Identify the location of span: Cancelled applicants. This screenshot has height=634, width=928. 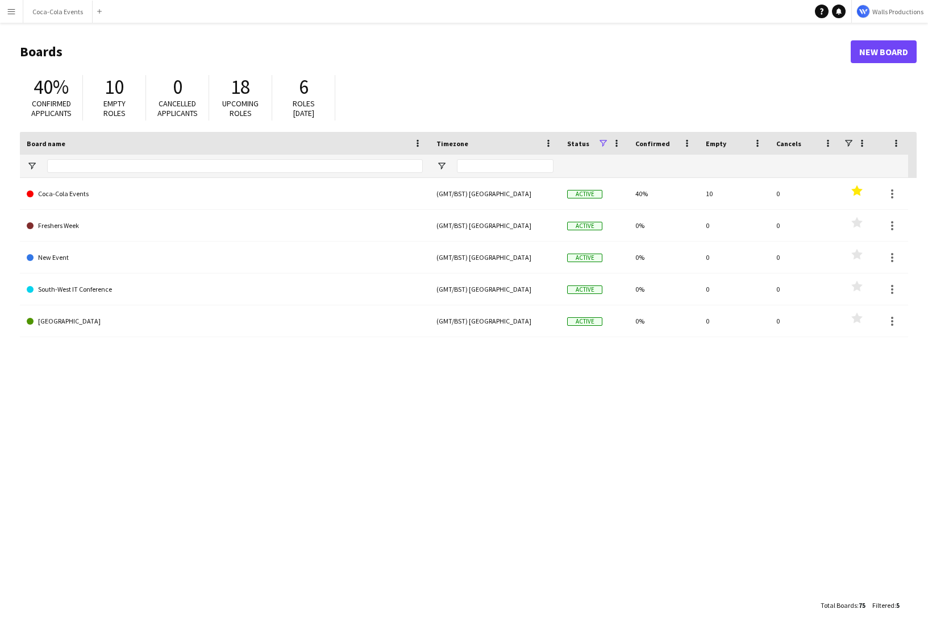
(177, 108).